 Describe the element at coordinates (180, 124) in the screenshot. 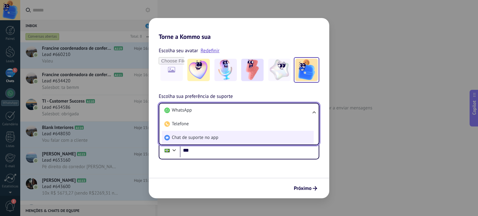

I see `span: Telefone` at that location.